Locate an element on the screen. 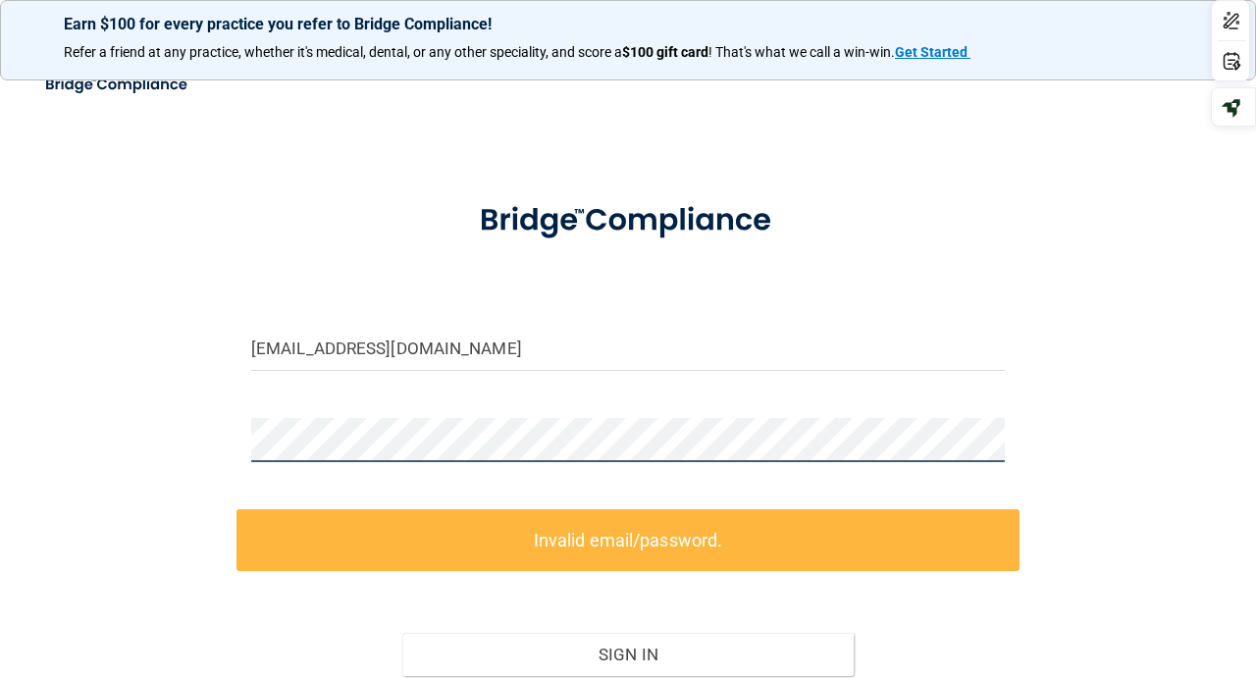  span: Refer a friend at any practice, whether it's medical, dental, or any other speciality, and score a is located at coordinates (342, 52).